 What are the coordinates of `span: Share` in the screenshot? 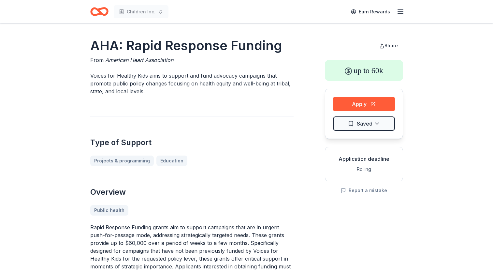 It's located at (391, 45).